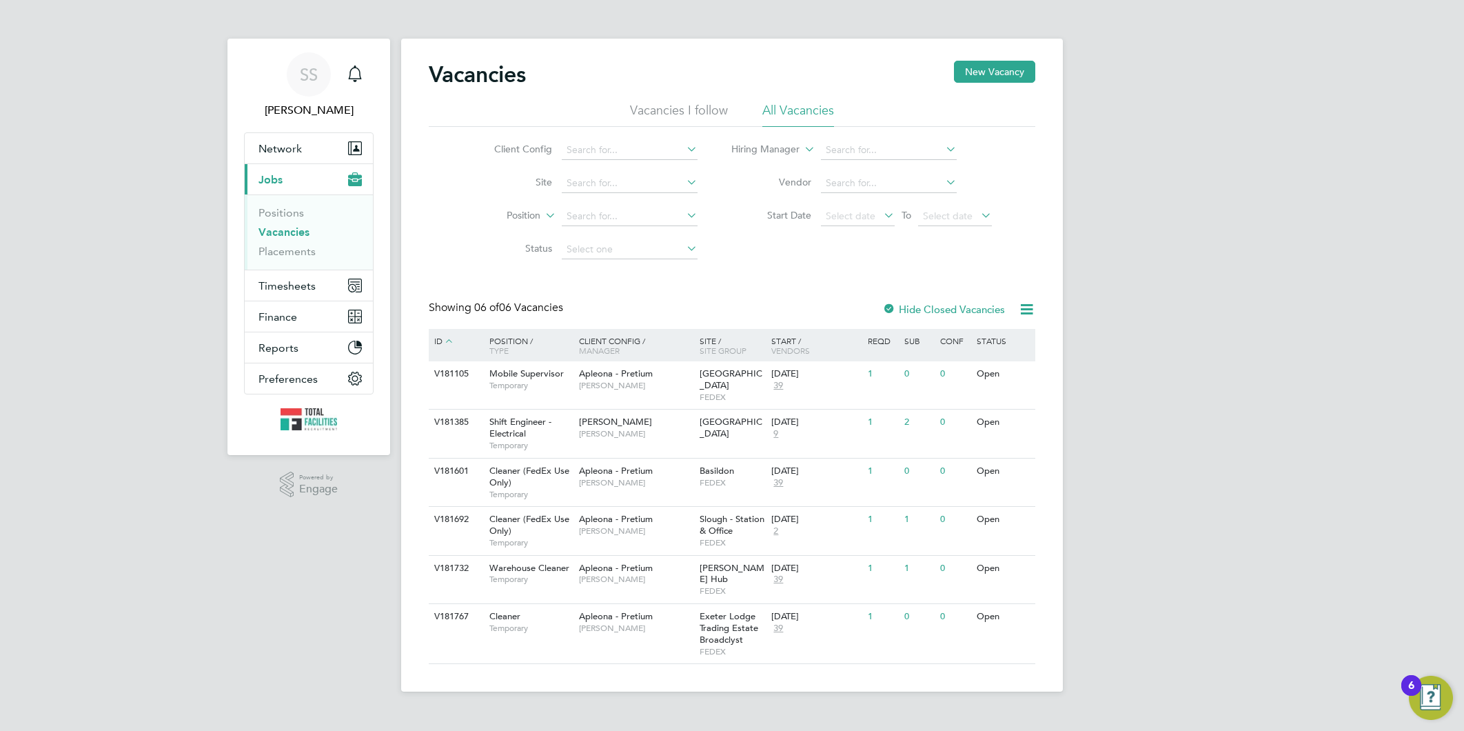 The width and height of the screenshot is (1464, 731). What do you see at coordinates (505, 616) in the screenshot?
I see `span: Cleaner` at bounding box center [505, 616].